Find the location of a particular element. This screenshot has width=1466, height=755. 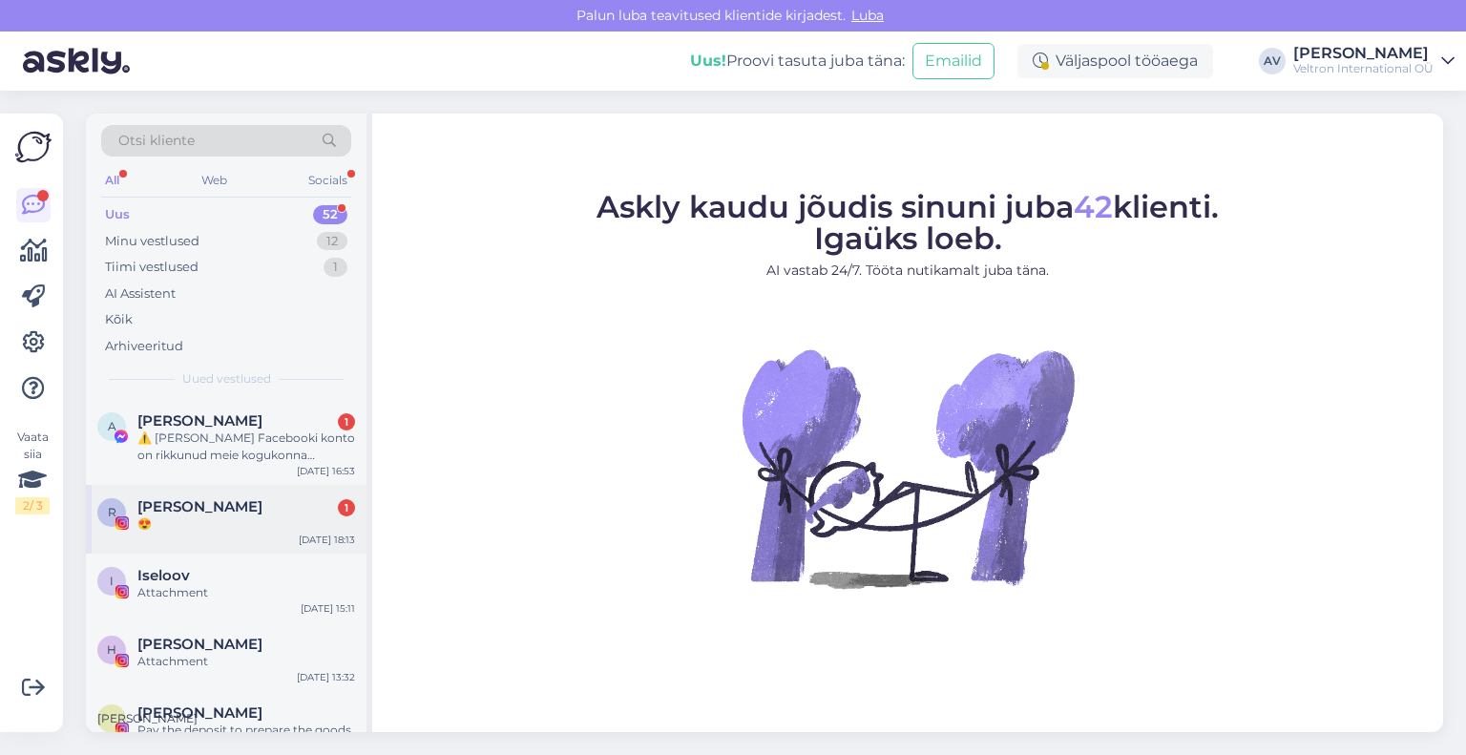

span: R is located at coordinates (112, 511).